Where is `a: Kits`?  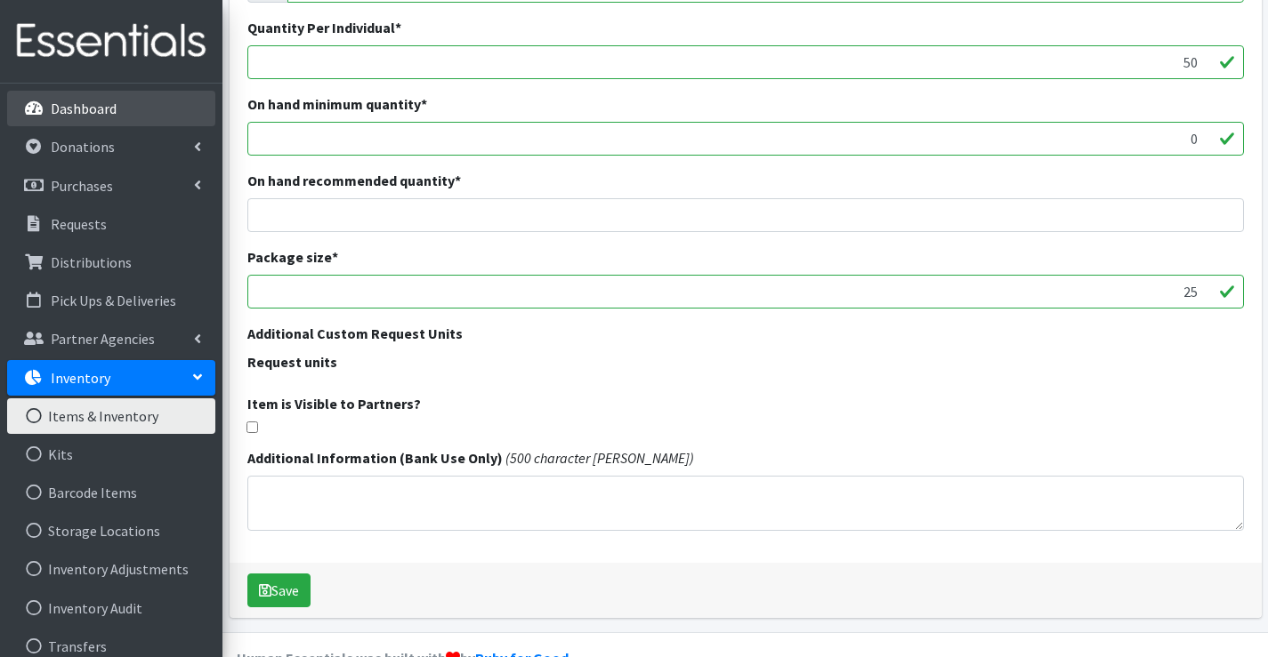 a: Kits is located at coordinates (111, 455).